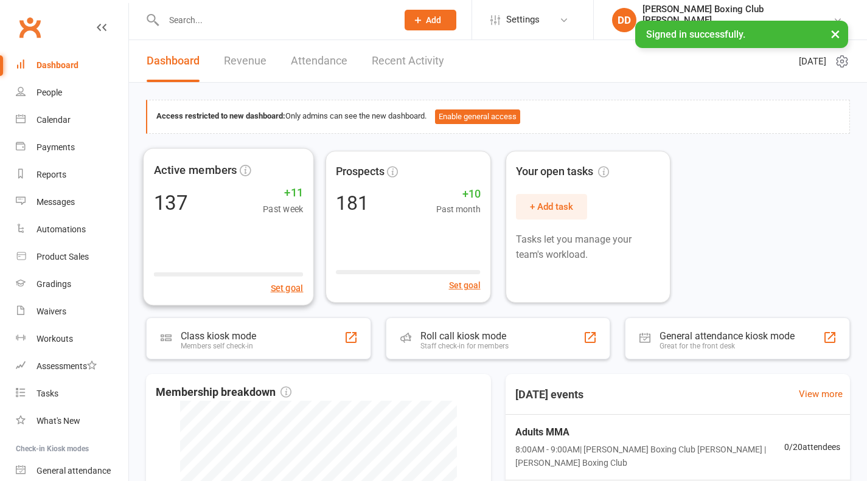 The width and height of the screenshot is (867, 481). Describe the element at coordinates (464, 336) in the screenshot. I see `div: Roll call kiosk mode` at that location.